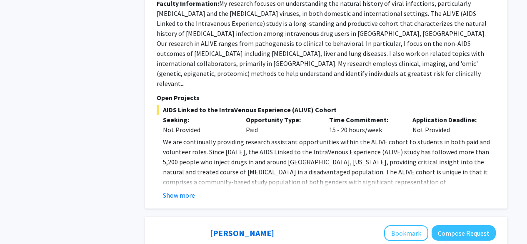  I want to click on button: Compose Request to Joyce Epstein, so click(464, 232).